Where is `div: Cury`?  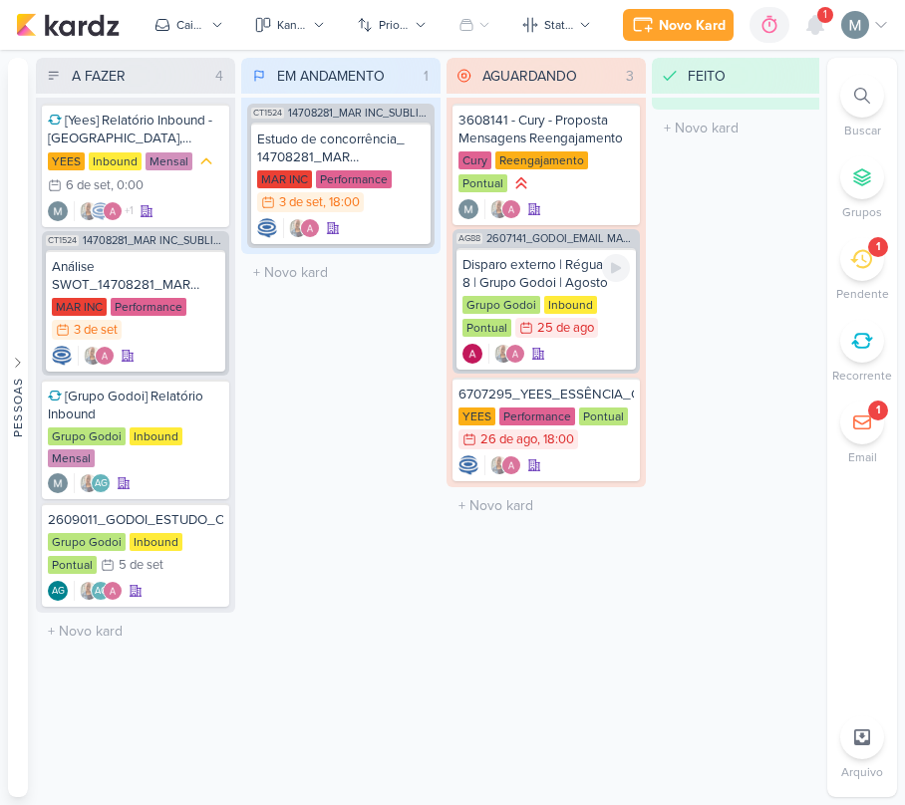
div: Cury is located at coordinates (474, 160).